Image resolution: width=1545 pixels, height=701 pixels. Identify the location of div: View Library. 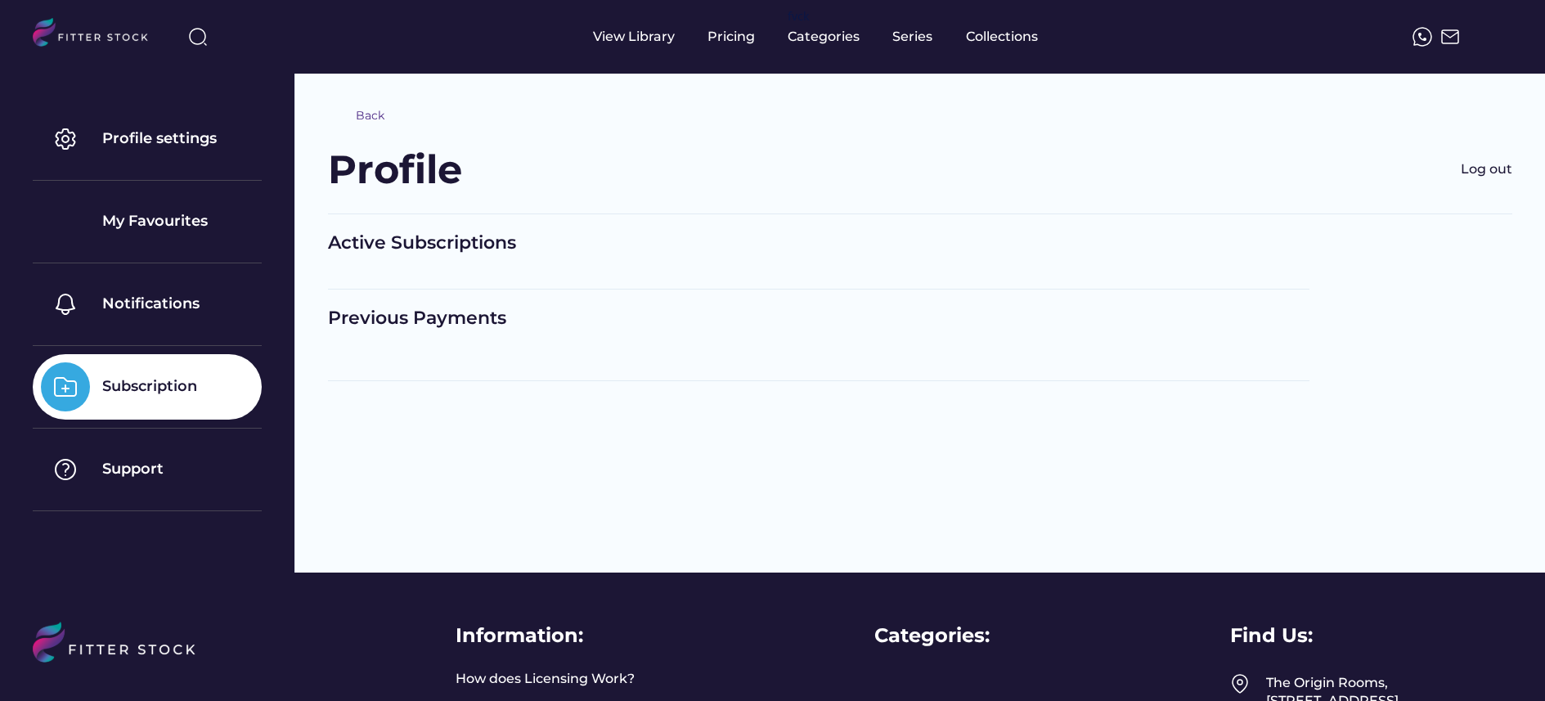
(634, 37).